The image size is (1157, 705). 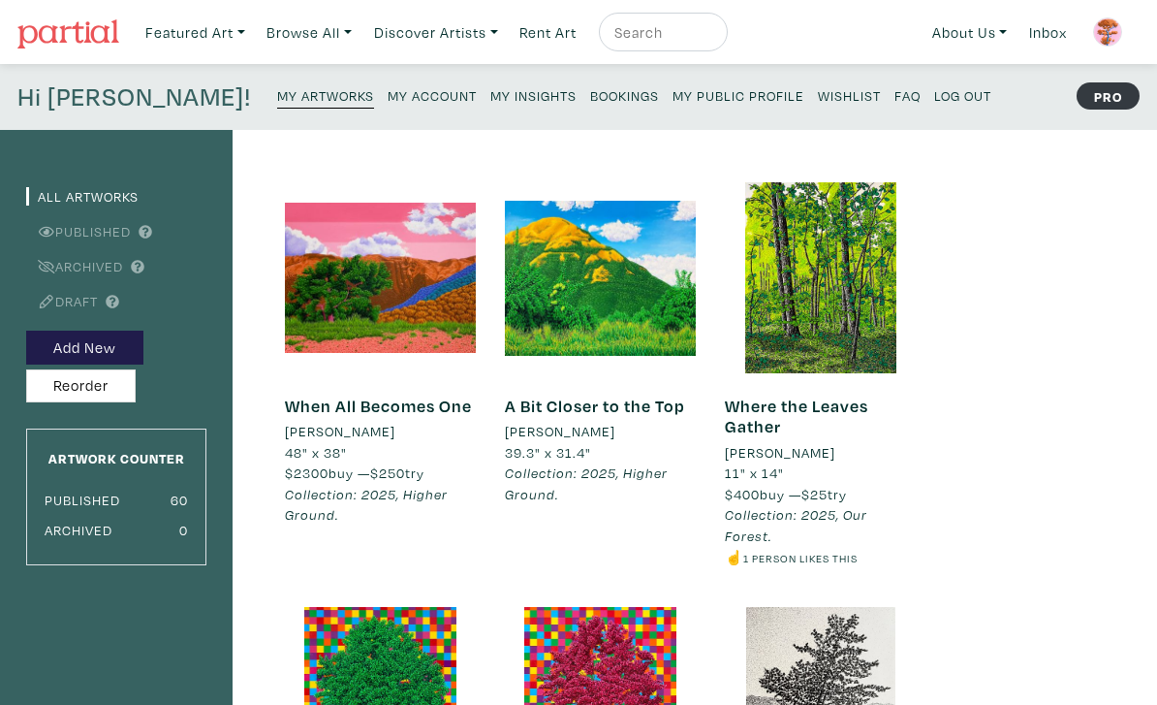 I want to click on a: My Account, so click(x=432, y=94).